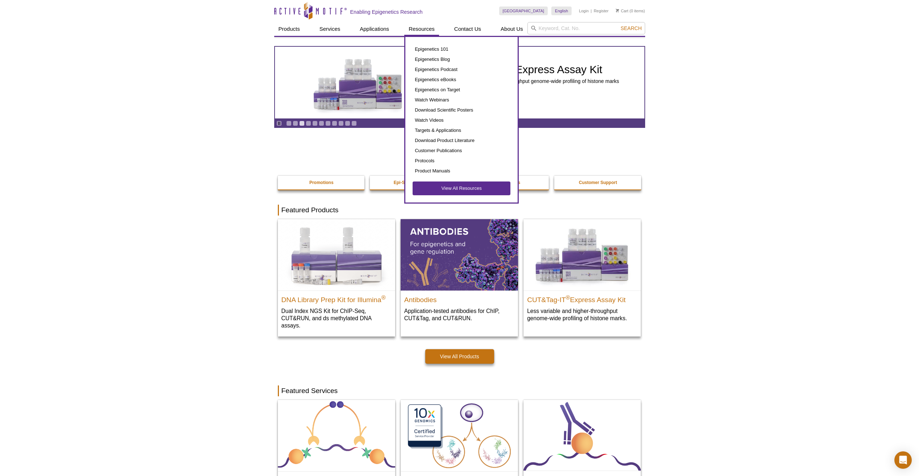  I want to click on a: Targets & Applications, so click(462, 130).